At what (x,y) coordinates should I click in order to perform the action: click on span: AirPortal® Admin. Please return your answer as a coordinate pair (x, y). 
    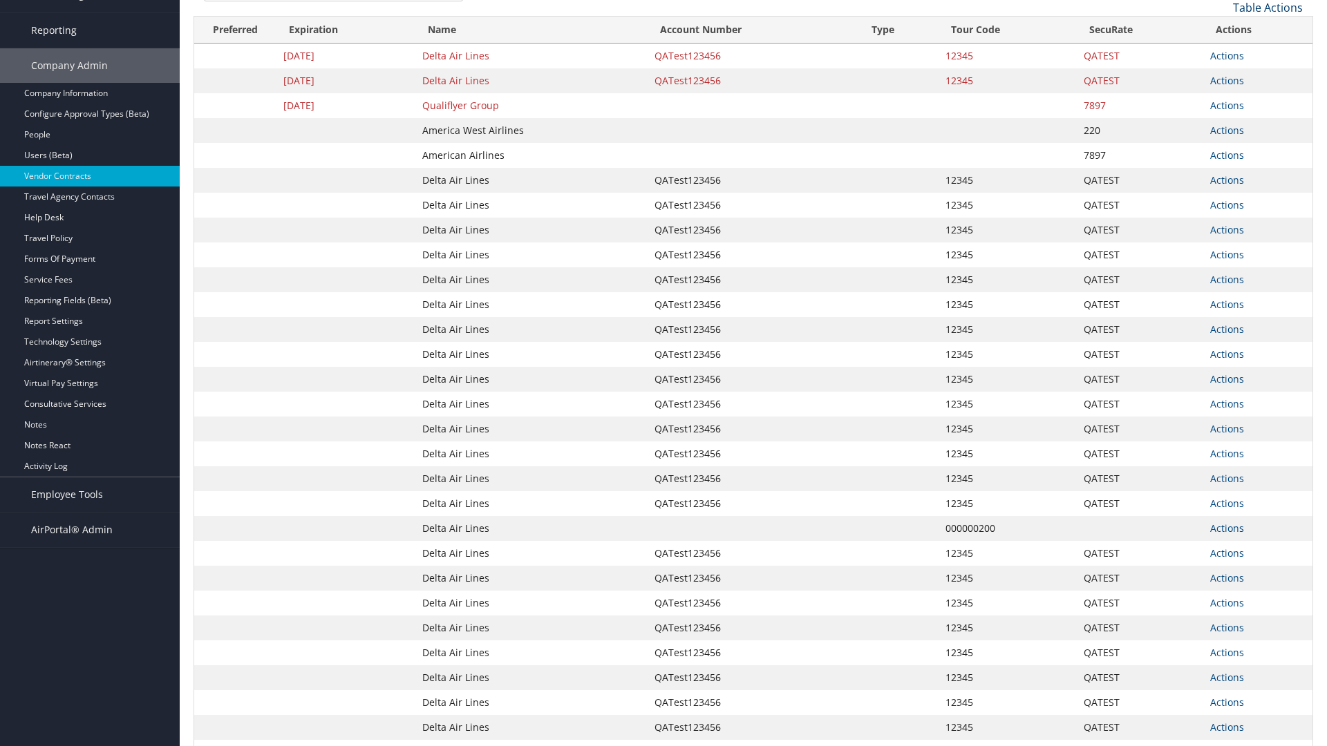
    Looking at the image, I should click on (72, 530).